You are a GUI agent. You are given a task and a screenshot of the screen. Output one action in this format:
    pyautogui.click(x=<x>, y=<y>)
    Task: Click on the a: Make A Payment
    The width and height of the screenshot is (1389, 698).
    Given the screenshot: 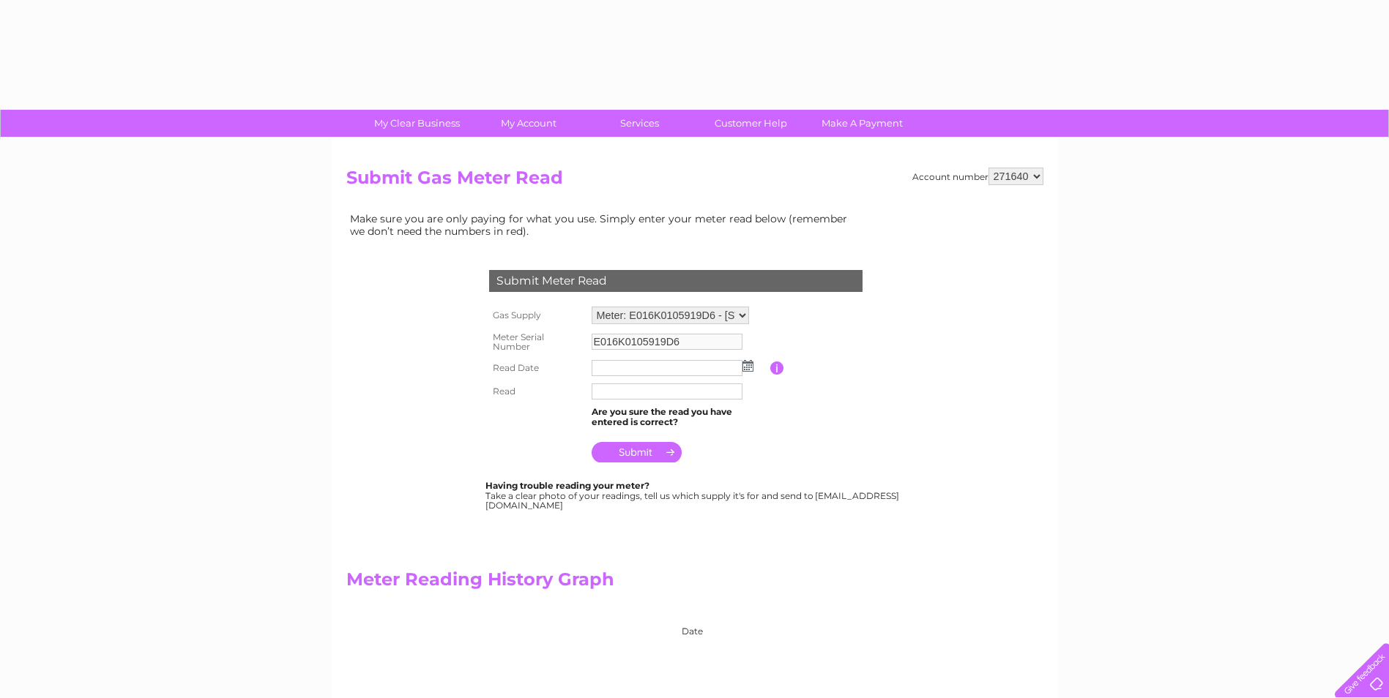 What is the action you would take?
    pyautogui.click(x=862, y=123)
    